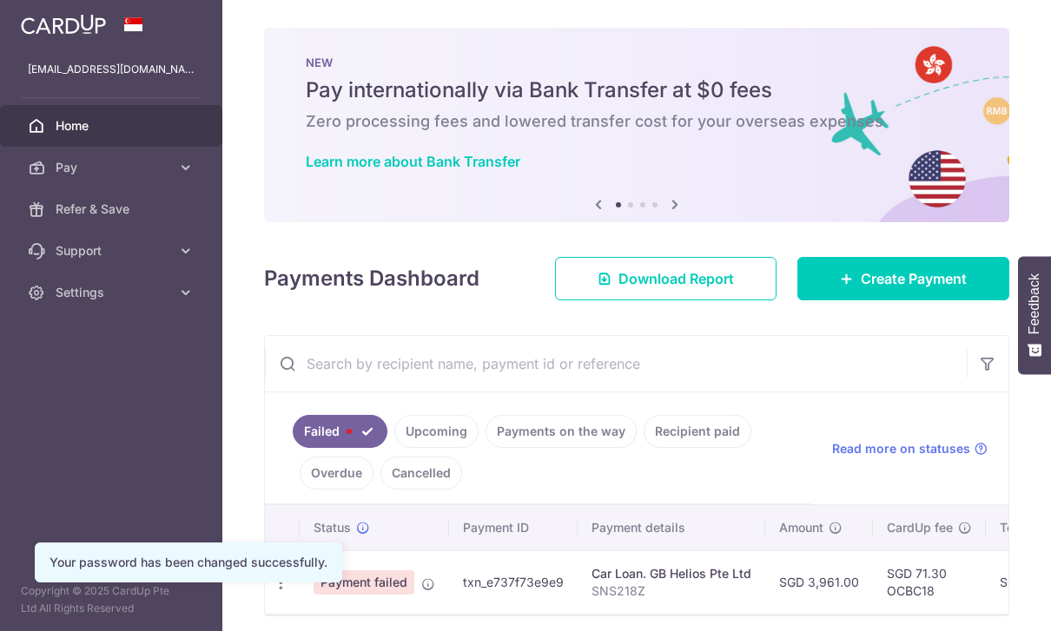 The height and width of the screenshot is (631, 1051). What do you see at coordinates (113, 293) in the screenshot?
I see `span: Settings` at bounding box center [113, 293].